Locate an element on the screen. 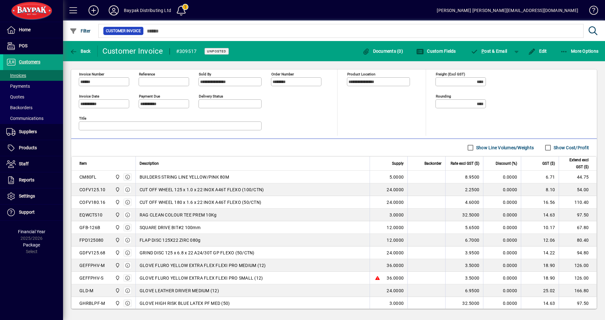 This screenshot has width=605, height=320. span: GRIND DISC 125 x 6.8 x 22 A24/30T GP FLEXO (50/CTN) is located at coordinates (197, 253).